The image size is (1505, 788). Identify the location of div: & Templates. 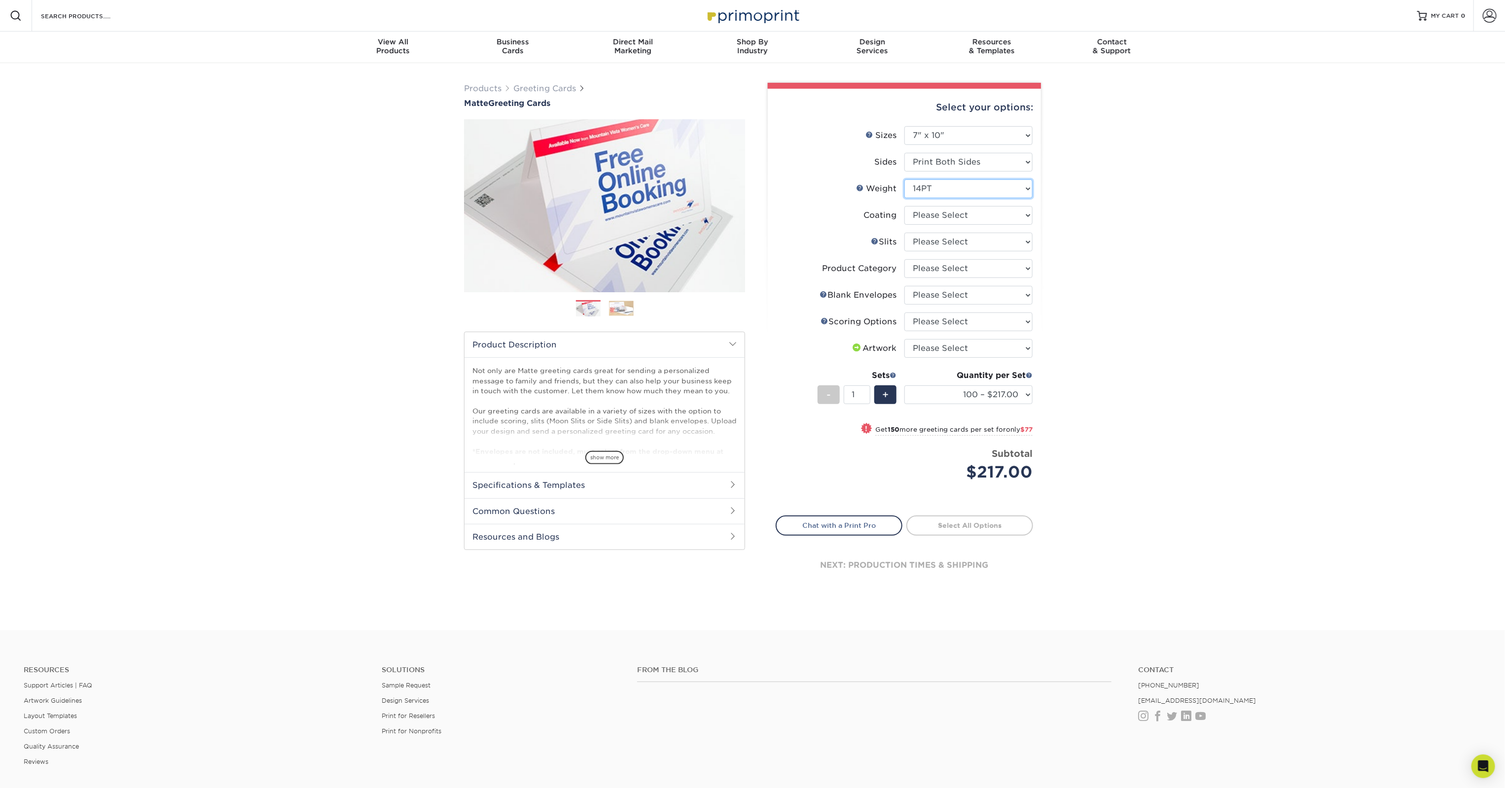
(991, 46).